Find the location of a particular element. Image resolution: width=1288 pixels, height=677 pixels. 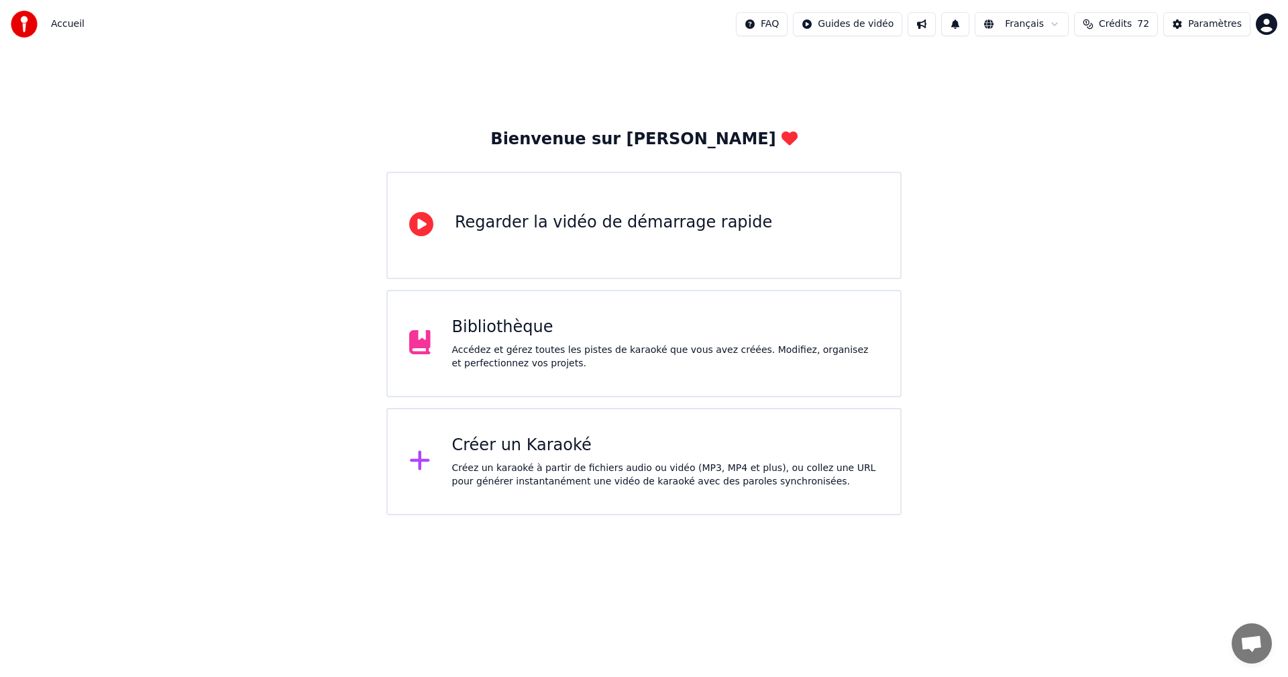

div: Ouvrir le chat is located at coordinates (1251, 643).